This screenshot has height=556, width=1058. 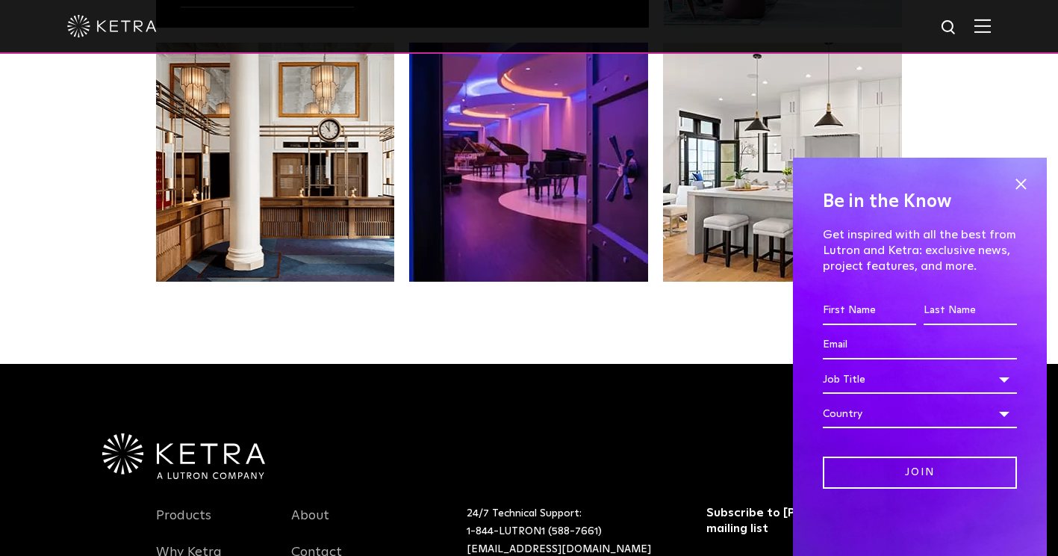 I want to click on img: Hamburger%20Nav.svg, so click(x=983, y=25).